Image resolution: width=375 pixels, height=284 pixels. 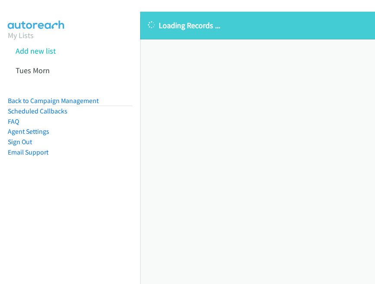 I want to click on a: Back to Campaign Management, so click(x=53, y=100).